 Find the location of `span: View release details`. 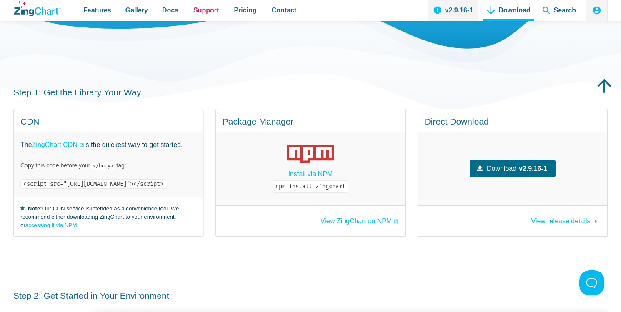

span: View release details is located at coordinates (561, 221).